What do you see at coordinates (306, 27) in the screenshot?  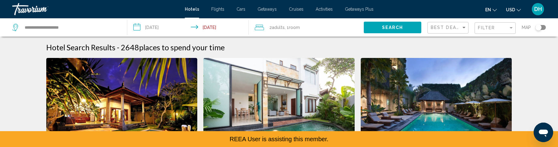 I see `button: Travelers: 2 adults, 0 children` at bounding box center [306, 27].